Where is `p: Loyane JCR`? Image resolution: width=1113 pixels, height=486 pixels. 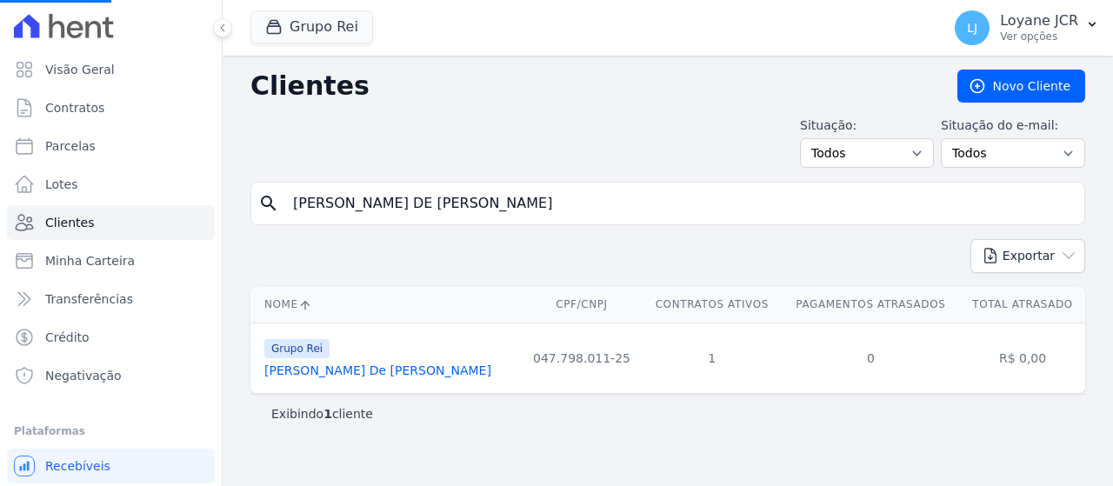 p: Loyane JCR is located at coordinates (1039, 21).